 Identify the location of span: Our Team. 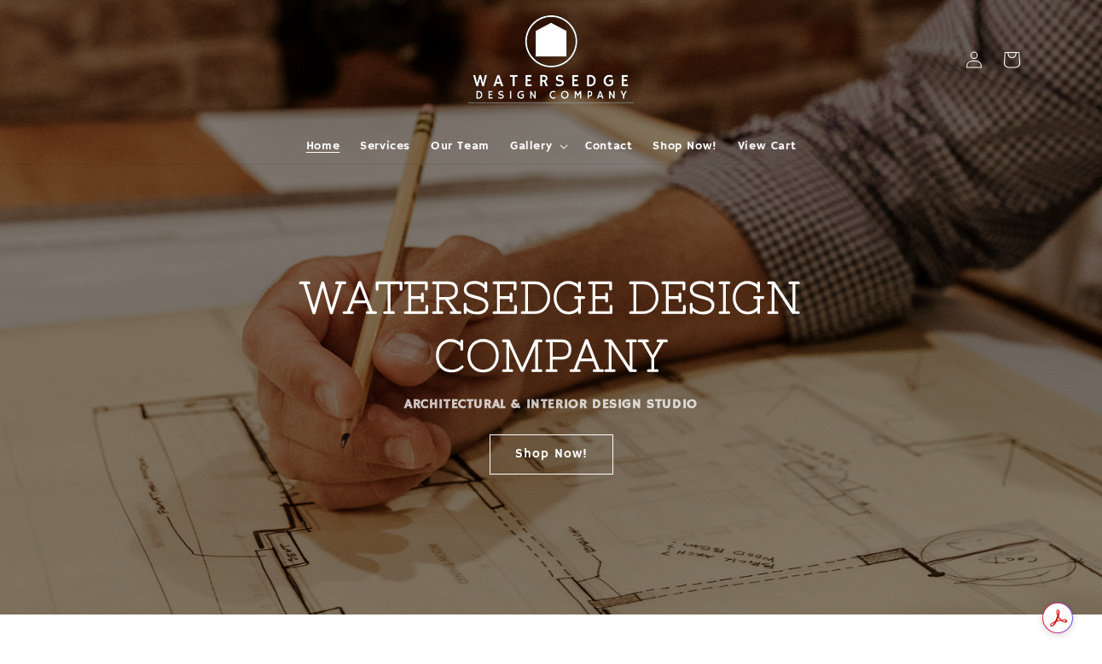
(460, 146).